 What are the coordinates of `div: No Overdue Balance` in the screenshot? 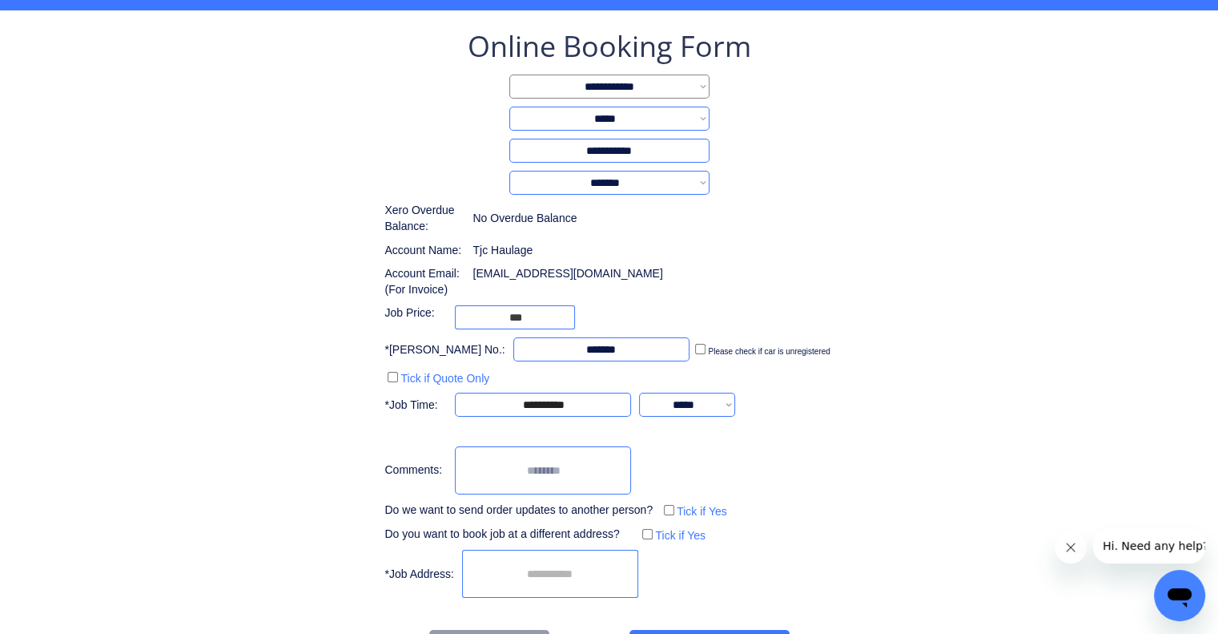 It's located at (525, 219).